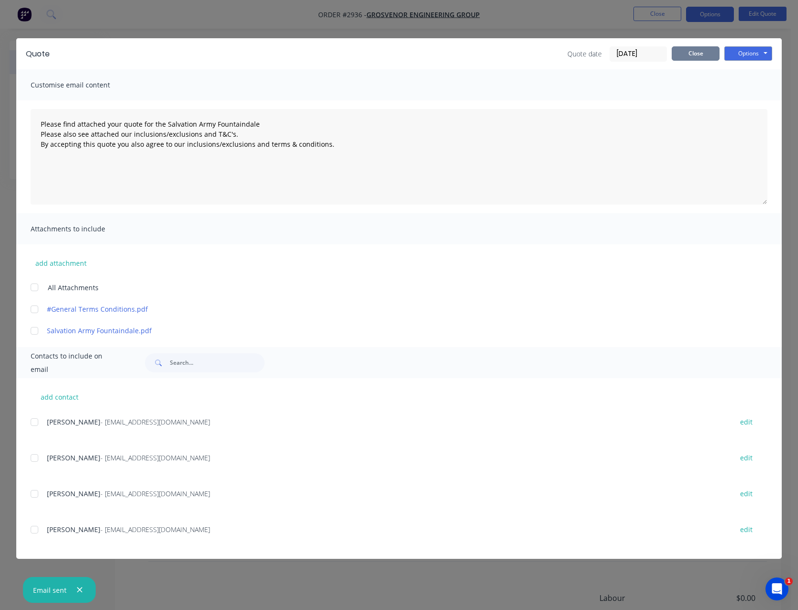 This screenshot has height=610, width=798. Describe the element at coordinates (695, 54) in the screenshot. I see `button: Close` at that location.